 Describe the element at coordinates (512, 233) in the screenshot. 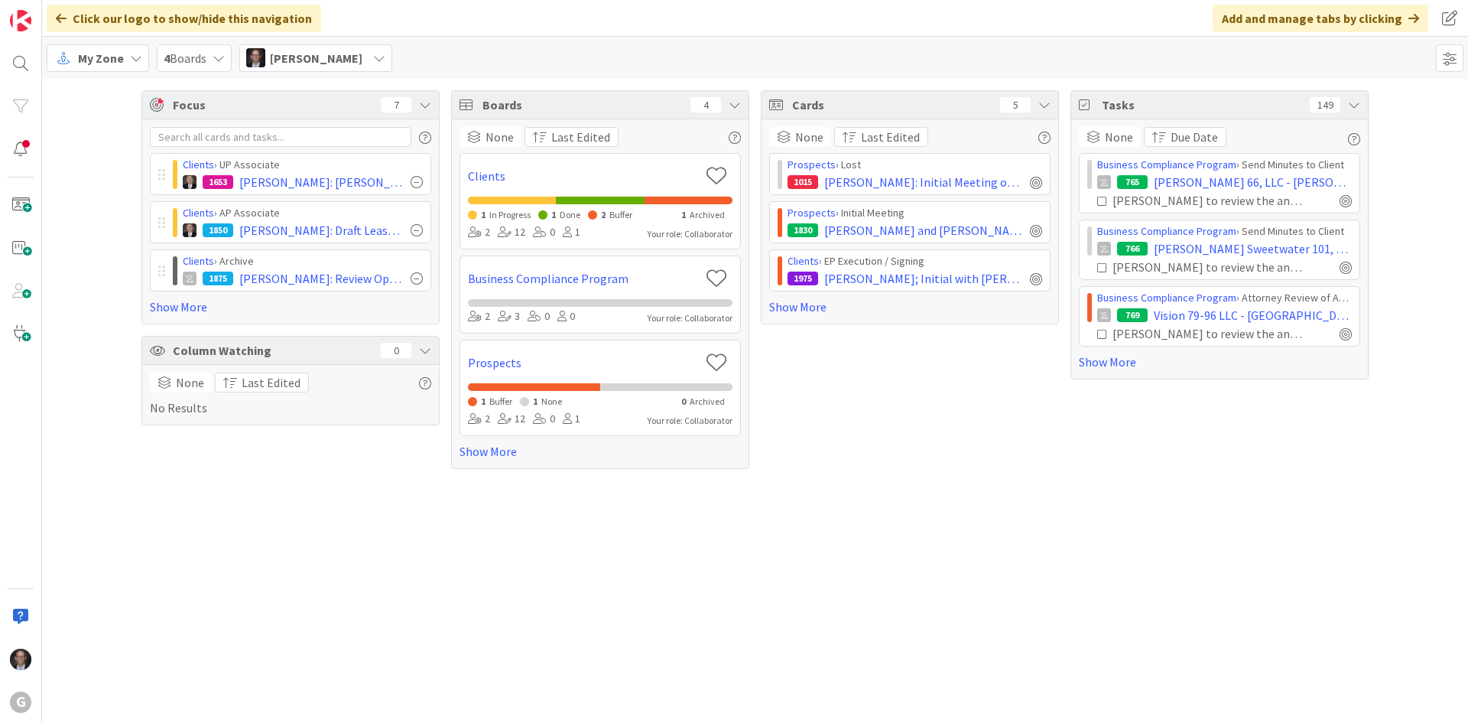

I see `div: 12` at that location.